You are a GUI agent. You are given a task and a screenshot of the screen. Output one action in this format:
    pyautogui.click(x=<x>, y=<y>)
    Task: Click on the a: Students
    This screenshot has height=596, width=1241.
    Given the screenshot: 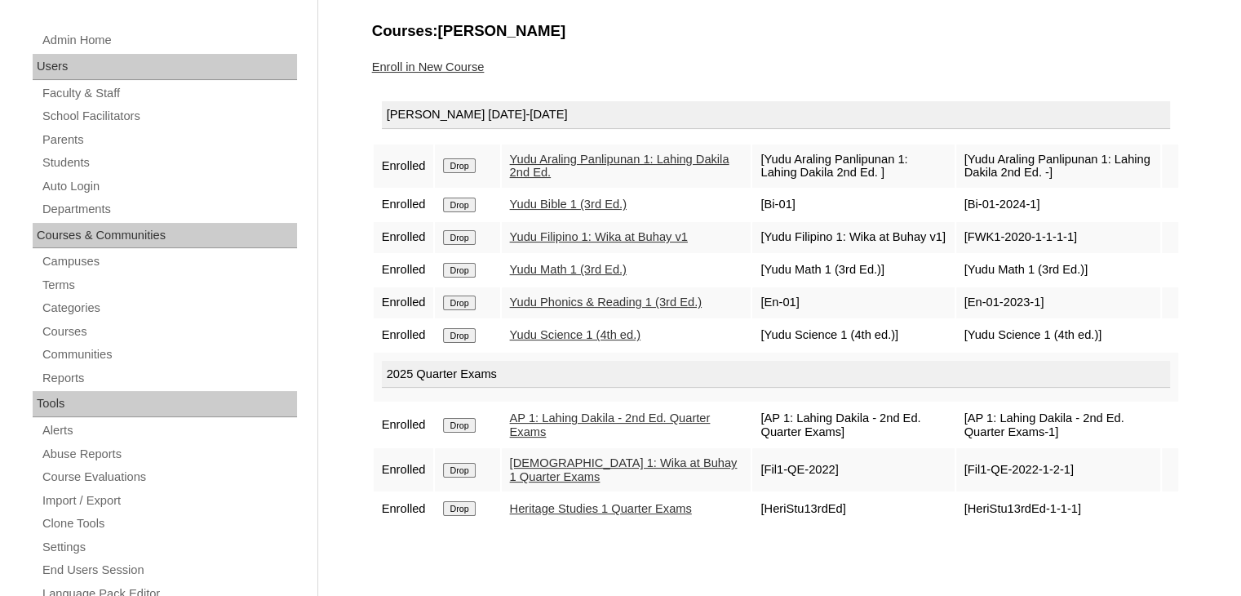 What is the action you would take?
    pyautogui.click(x=169, y=162)
    